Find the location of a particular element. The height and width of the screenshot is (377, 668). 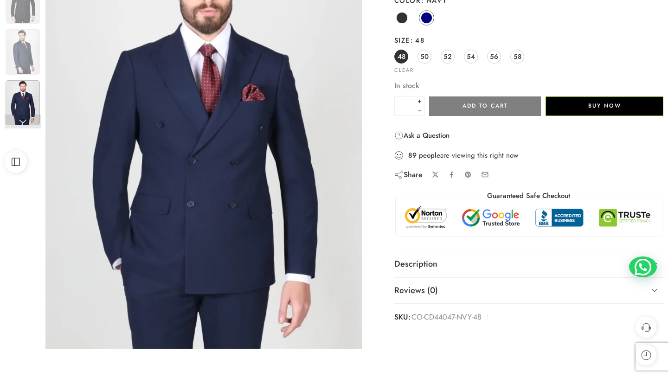

span: 50 is located at coordinates (425, 56).